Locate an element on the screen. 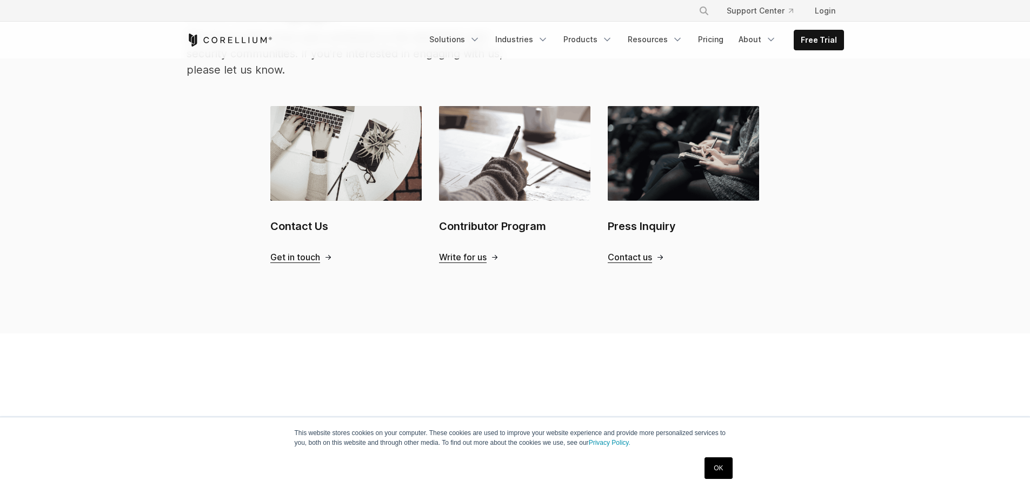 This screenshot has height=493, width=1030. a: About is located at coordinates (758, 39).